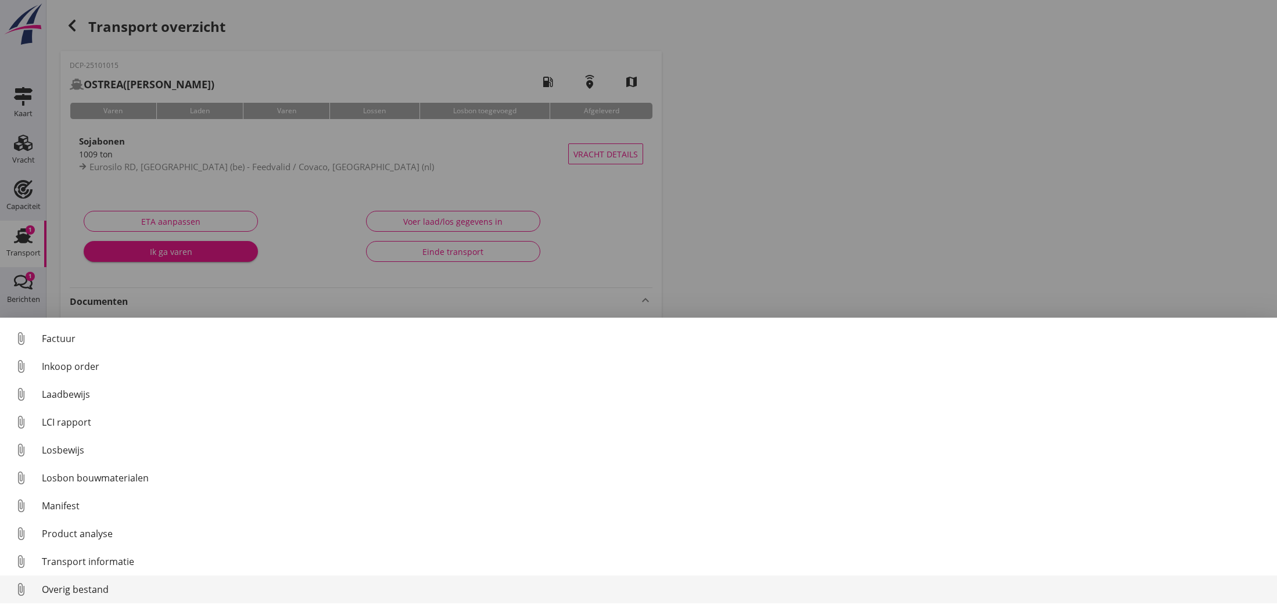 This screenshot has height=608, width=1277. Describe the element at coordinates (655, 423) in the screenshot. I see `div: LCI rapport` at that location.